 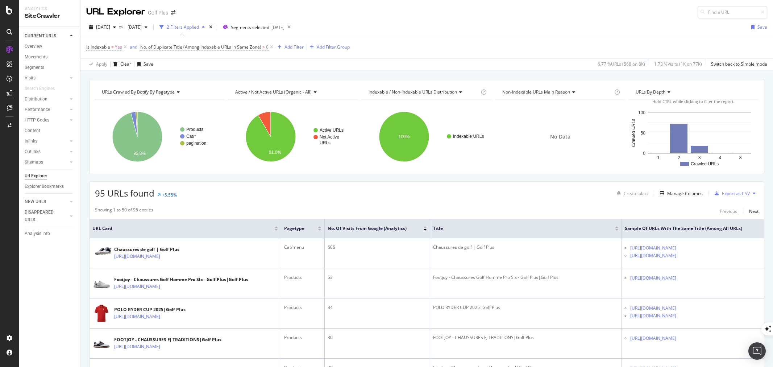 What do you see at coordinates (46, 99) in the screenshot?
I see `a: Distribution` at bounding box center [46, 99].